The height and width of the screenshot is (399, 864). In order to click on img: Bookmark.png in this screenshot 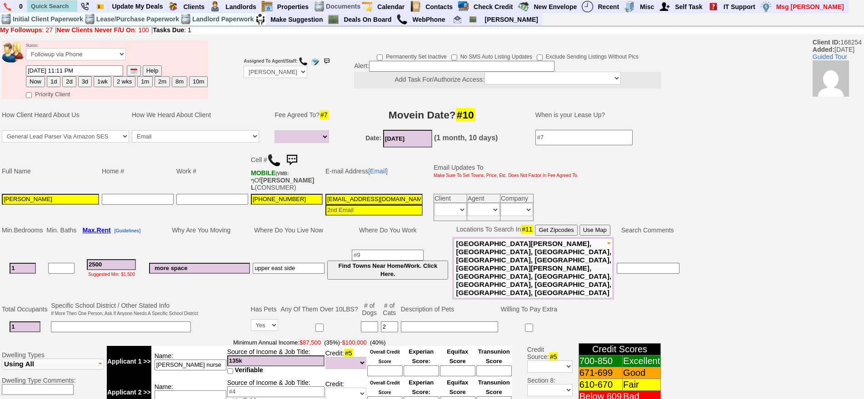, I will do `click(100, 6)`.